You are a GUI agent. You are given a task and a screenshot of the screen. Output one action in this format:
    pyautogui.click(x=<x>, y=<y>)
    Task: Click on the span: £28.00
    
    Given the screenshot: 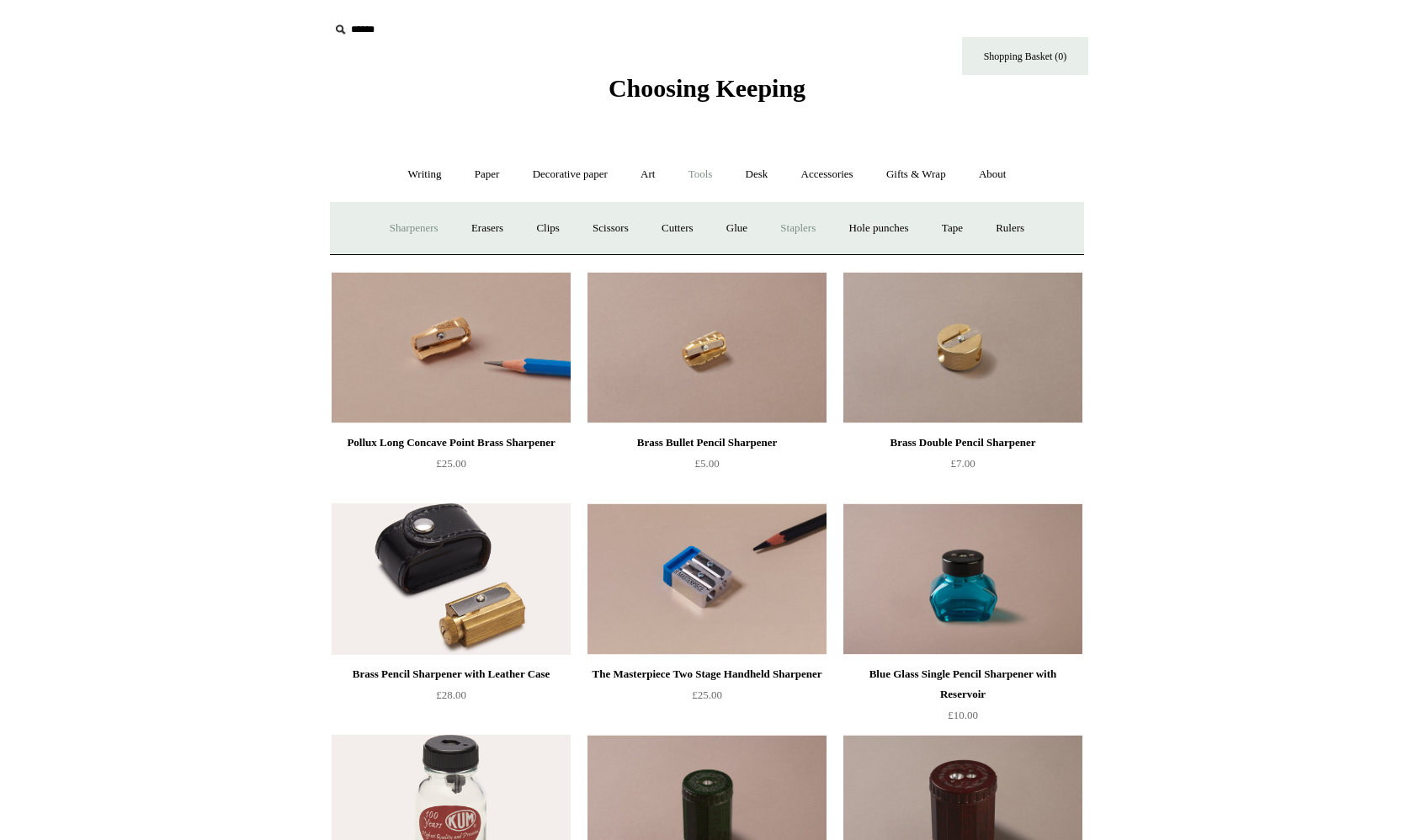 What is the action you would take?
    pyautogui.click(x=451, y=694)
    